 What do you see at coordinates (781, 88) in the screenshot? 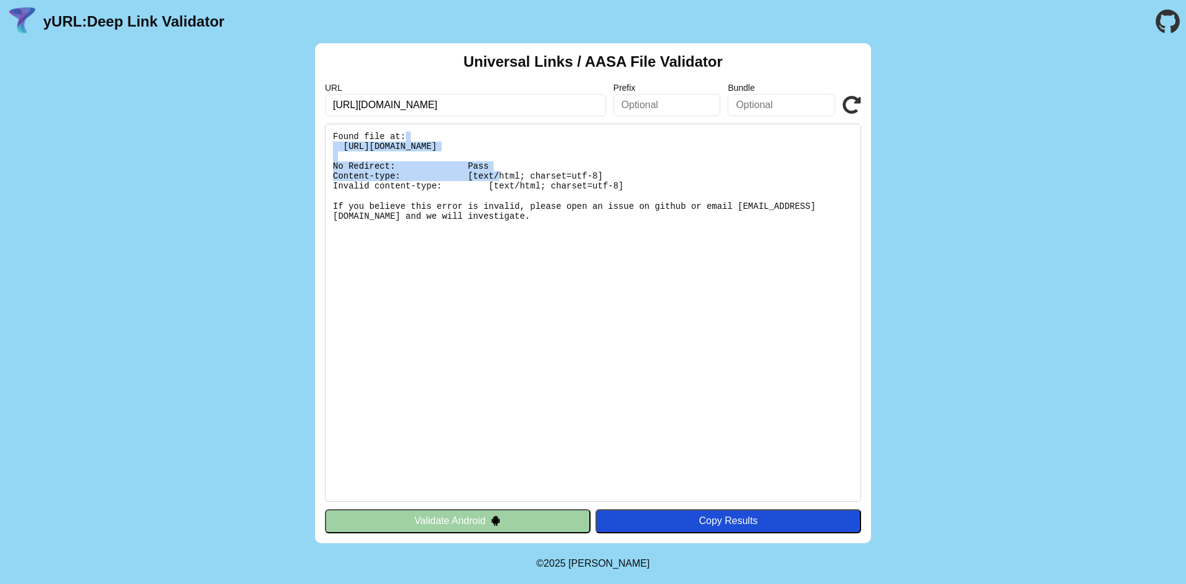
I see `label: Bundle` at bounding box center [781, 88].